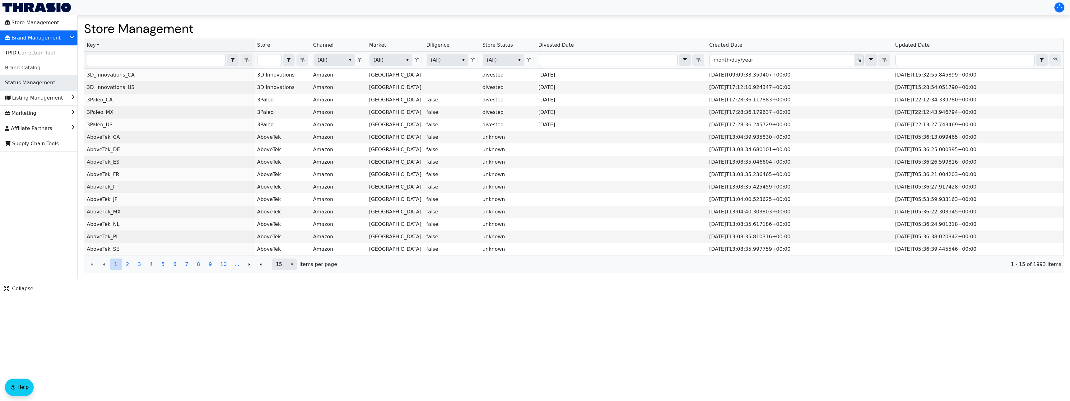 The height and width of the screenshot is (401, 1070). Describe the element at coordinates (30, 53) in the screenshot. I see `span: TPID Correction Tool` at that location.